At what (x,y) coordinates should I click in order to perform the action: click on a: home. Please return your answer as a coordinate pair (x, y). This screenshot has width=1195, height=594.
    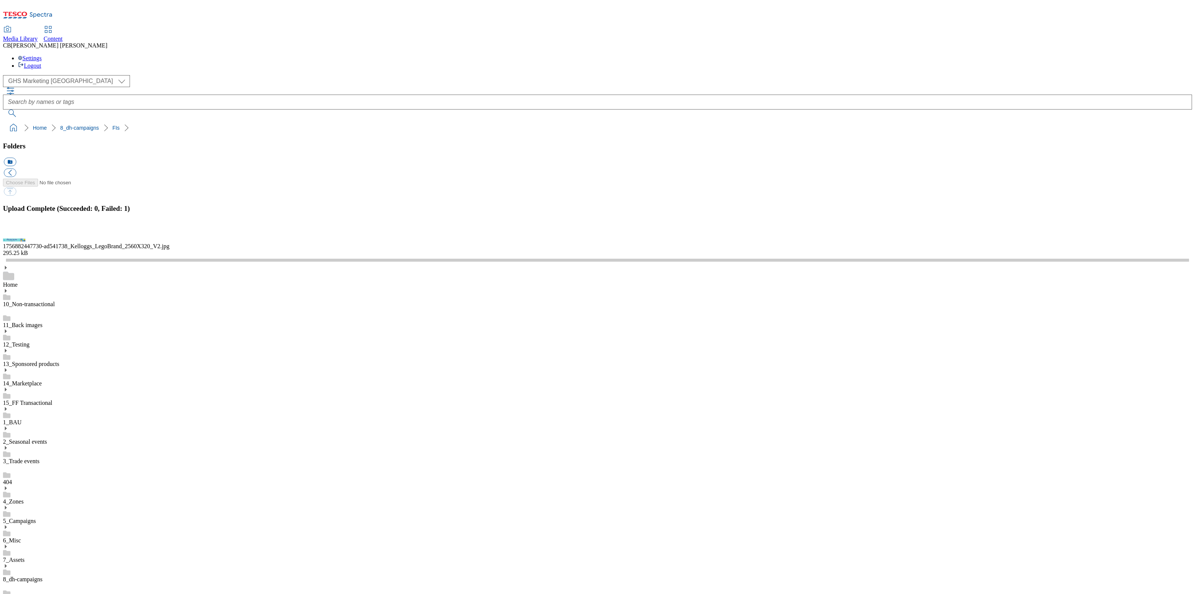
    Looking at the image, I should click on (13, 128).